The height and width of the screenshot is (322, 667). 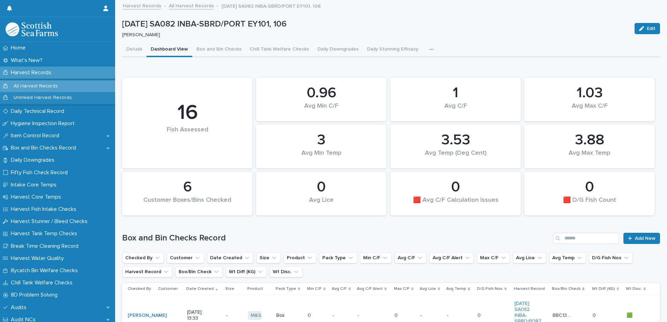 What do you see at coordinates (246, 272) in the screenshot?
I see `button: Wt Diff (KG)` at bounding box center [246, 272].